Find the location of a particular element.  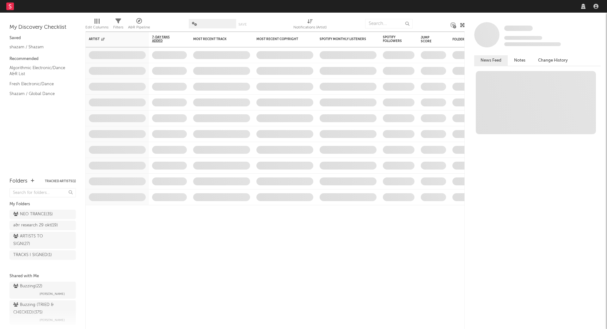

div: My Folders is located at coordinates (43, 205).